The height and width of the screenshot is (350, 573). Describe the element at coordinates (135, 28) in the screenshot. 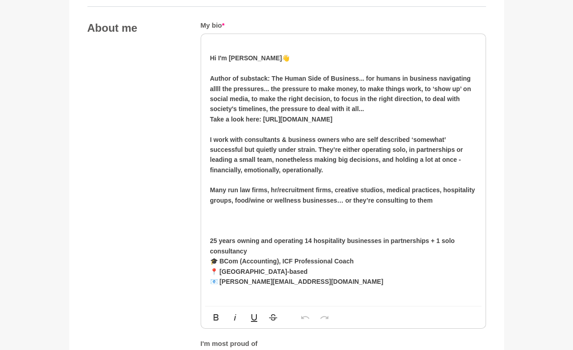

I see `h4: About me` at that location.